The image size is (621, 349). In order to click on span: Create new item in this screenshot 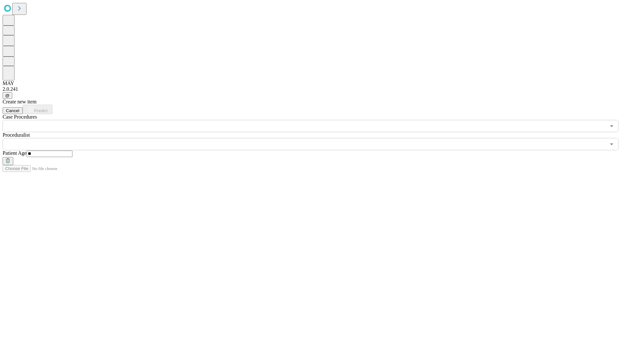, I will do `click(19, 102)`.